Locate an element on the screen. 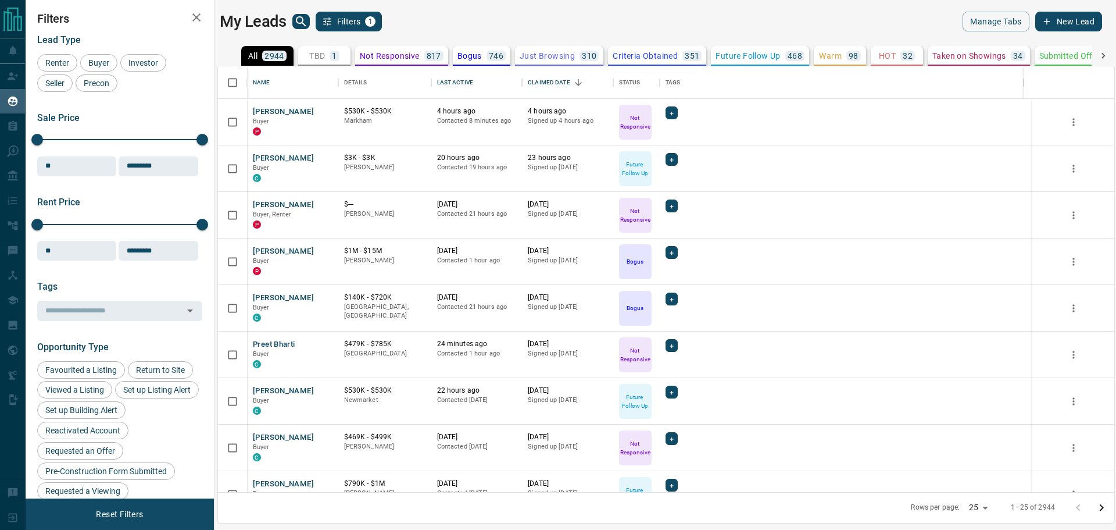 The width and height of the screenshot is (1116, 530). p: All is located at coordinates (253, 56).